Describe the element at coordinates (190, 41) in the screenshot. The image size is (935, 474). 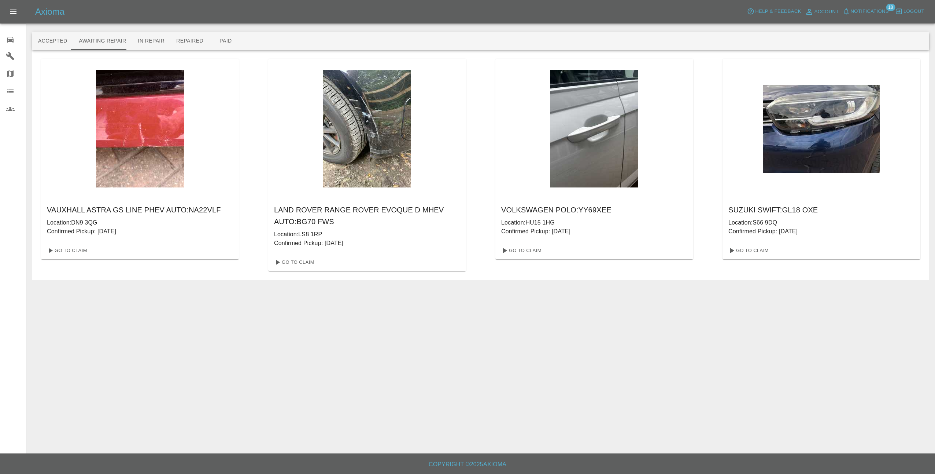
I see `button: Repaired` at that location.